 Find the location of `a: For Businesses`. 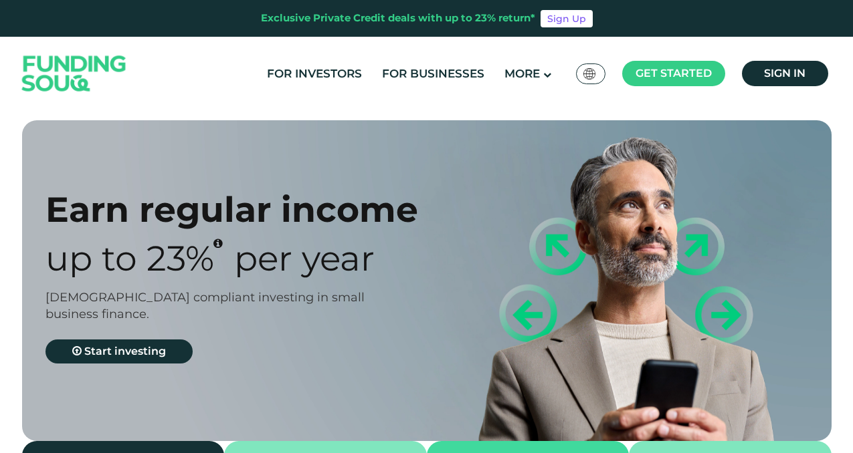

a: For Businesses is located at coordinates (433, 74).